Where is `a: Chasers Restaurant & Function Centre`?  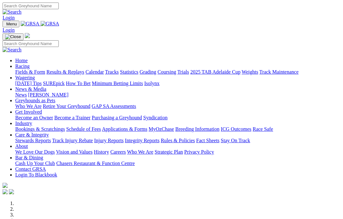
a: Chasers Restaurant & Function Centre is located at coordinates (95, 163).